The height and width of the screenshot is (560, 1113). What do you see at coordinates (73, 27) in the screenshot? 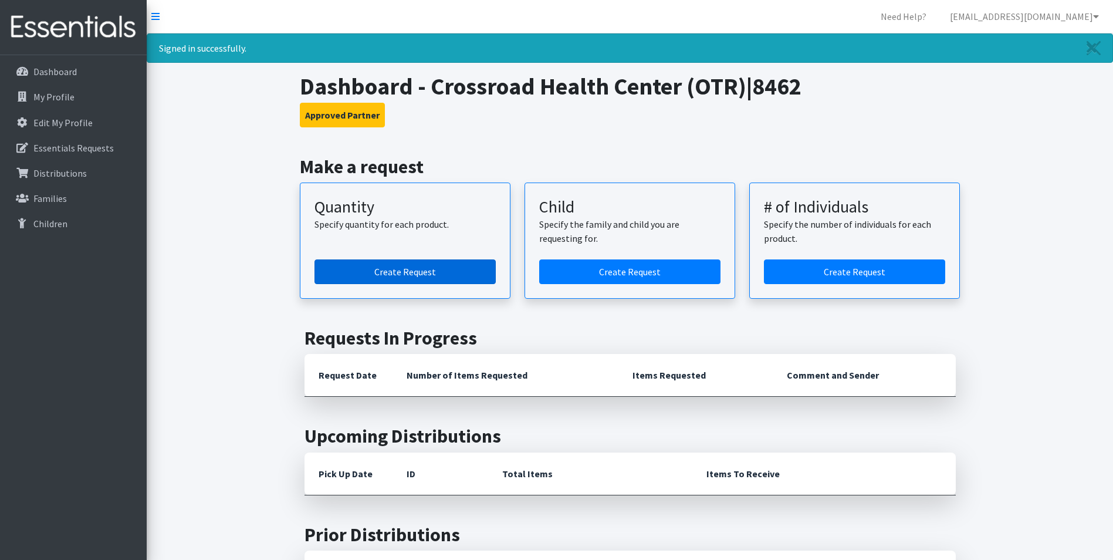
I see `img: HumanEssentials` at bounding box center [73, 27].